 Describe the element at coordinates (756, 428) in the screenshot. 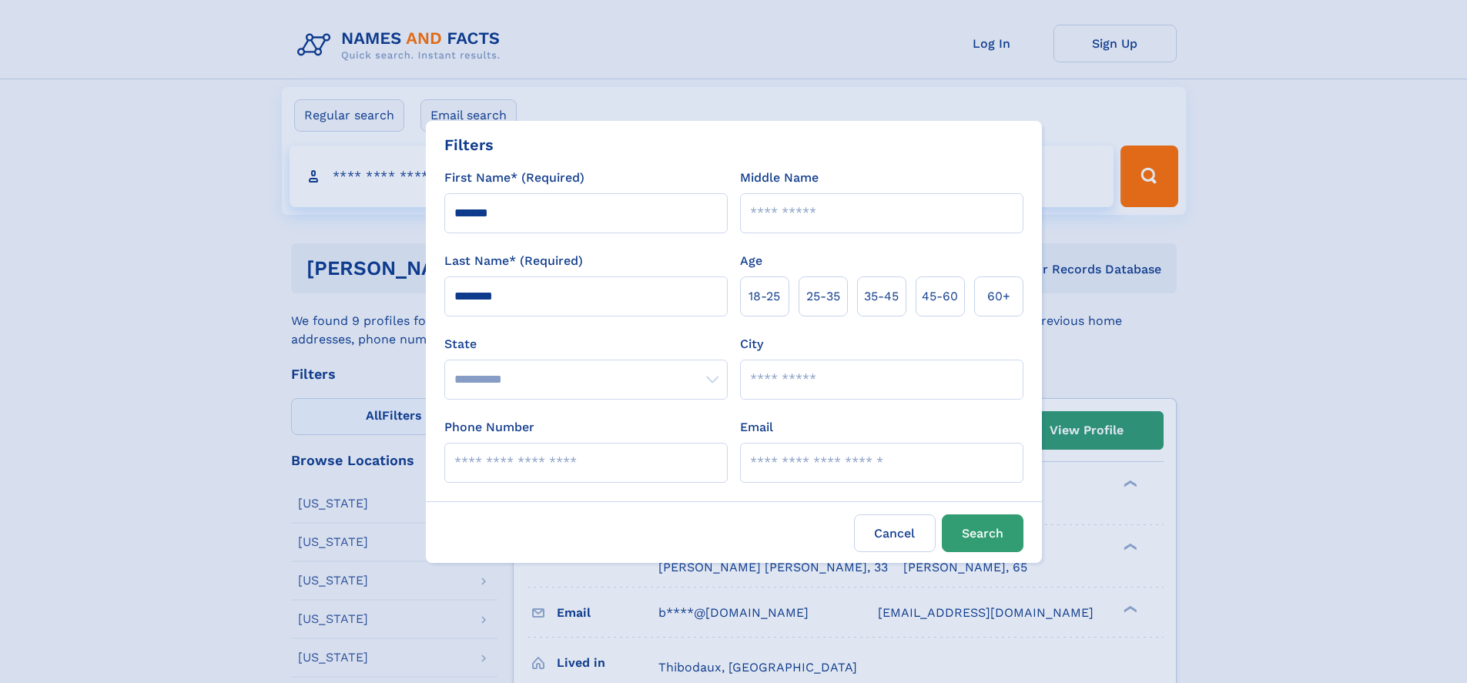

I see `label: Email` at that location.